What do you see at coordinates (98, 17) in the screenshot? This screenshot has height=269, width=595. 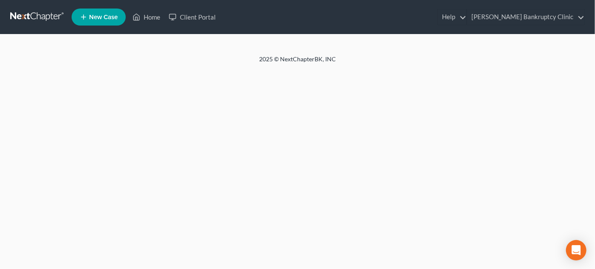 I see `new-legal-case-button: New Case` at bounding box center [98, 17].